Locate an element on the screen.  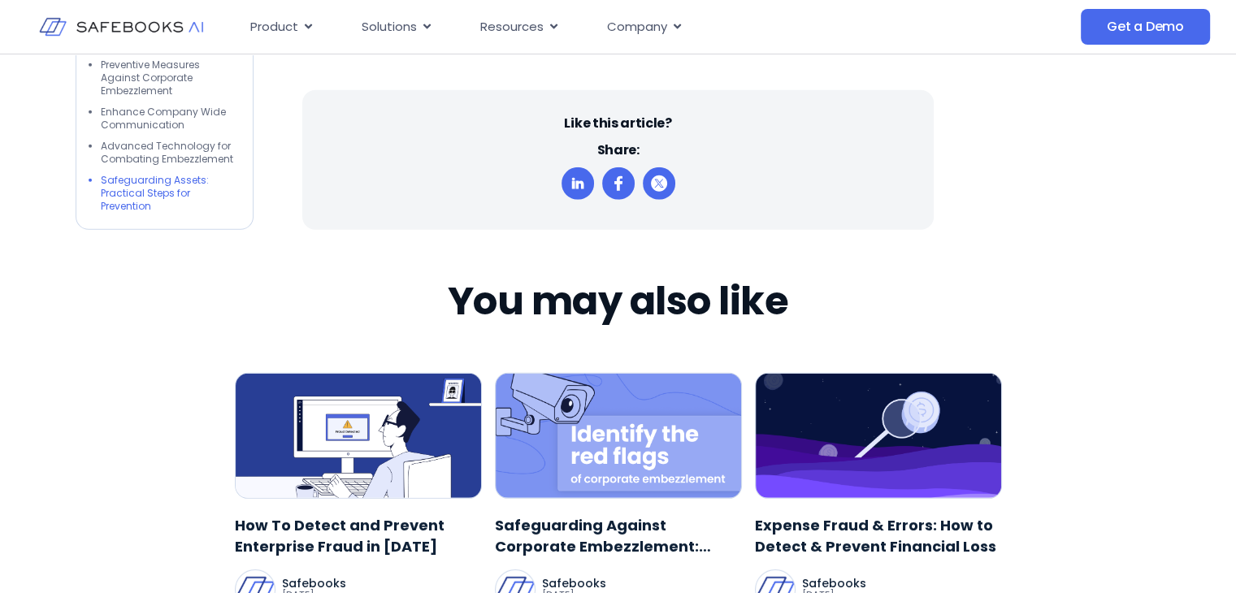
h6: Share: is located at coordinates (618, 150).